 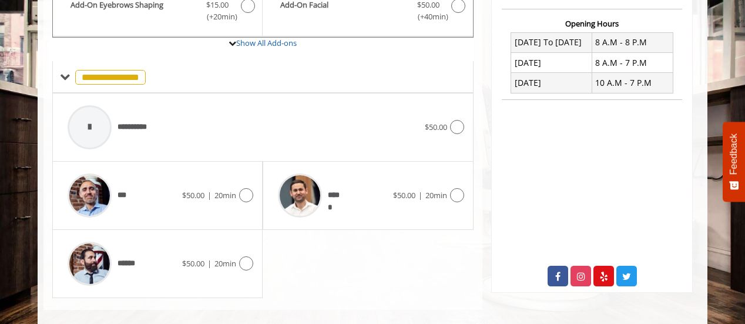 I want to click on td: 8 A.M - 7 P.M, so click(x=632, y=63).